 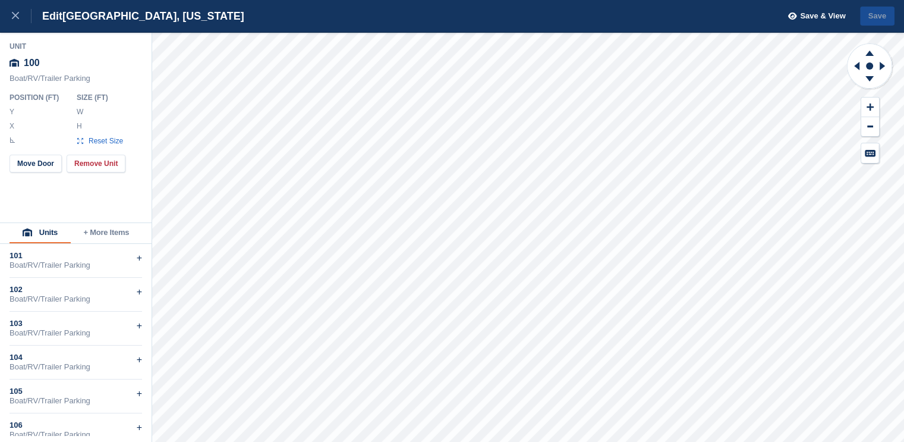 What do you see at coordinates (76, 256) in the screenshot?
I see `div: 101` at bounding box center [76, 256].